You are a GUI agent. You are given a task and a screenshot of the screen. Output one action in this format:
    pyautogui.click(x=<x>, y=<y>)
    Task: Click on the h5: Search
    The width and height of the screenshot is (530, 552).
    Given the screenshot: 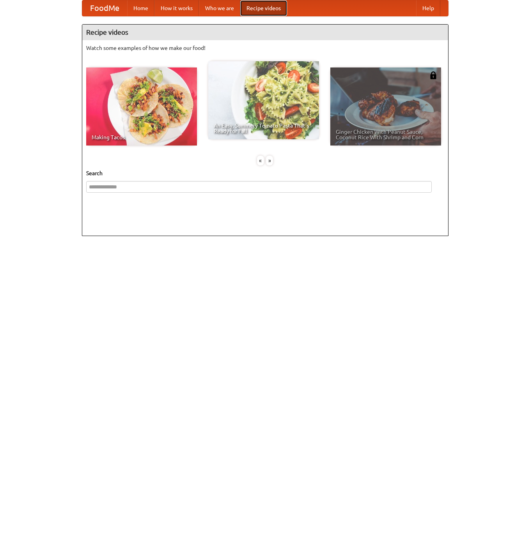 What is the action you would take?
    pyautogui.click(x=265, y=173)
    